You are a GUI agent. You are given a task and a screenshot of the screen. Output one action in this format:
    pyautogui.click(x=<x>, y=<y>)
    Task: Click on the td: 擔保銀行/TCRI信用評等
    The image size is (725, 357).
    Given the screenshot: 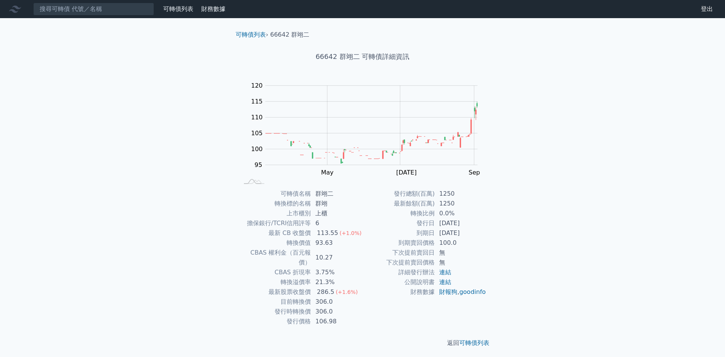 What is the action you would take?
    pyautogui.click(x=275, y=223)
    